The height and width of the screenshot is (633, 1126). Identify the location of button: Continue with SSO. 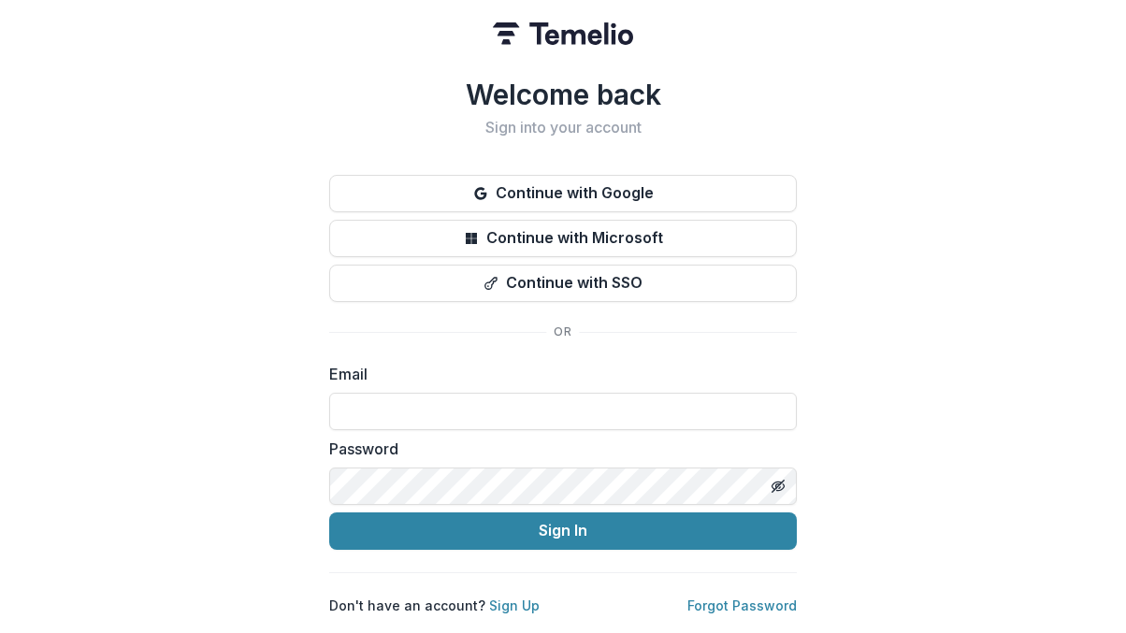
(563, 283).